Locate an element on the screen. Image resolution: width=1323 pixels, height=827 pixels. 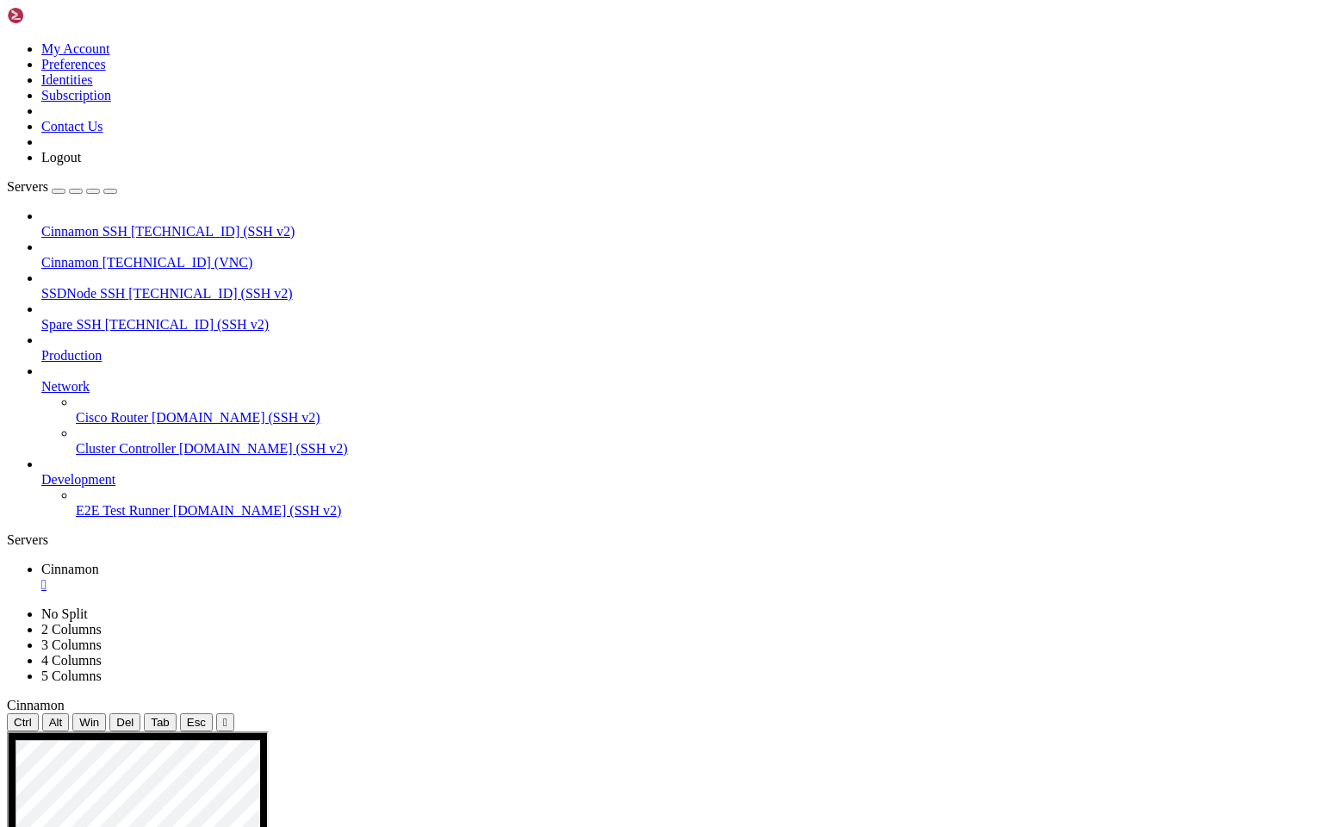
li: Network is located at coordinates (679, 410).